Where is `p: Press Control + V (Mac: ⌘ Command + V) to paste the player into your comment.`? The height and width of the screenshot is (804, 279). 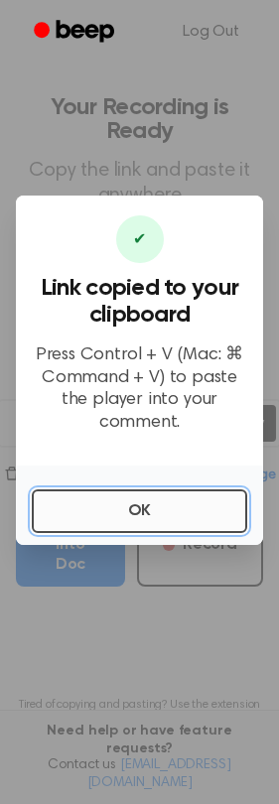 p: Press Control + V (Mac: ⌘ Command + V) to paste the player into your comment. is located at coordinates (139, 389).